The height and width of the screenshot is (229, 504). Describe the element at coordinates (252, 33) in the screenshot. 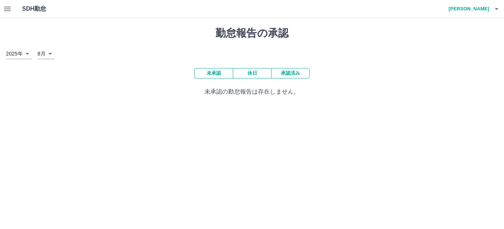

I see `h1: 勤怠報告の承認` at that location.